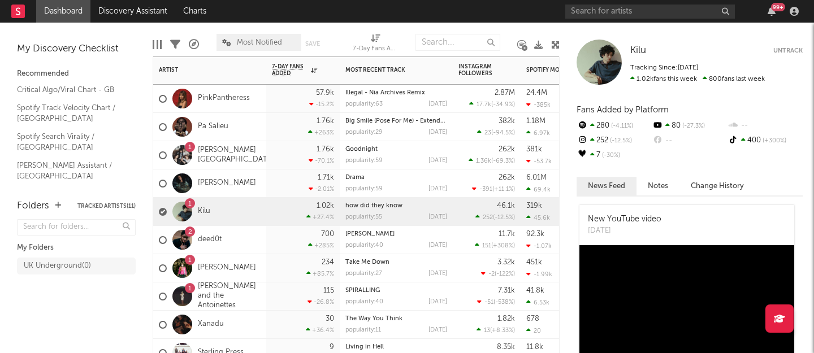 The image size is (814, 353). What do you see at coordinates (329, 291) in the screenshot?
I see `div: 115` at bounding box center [329, 291].